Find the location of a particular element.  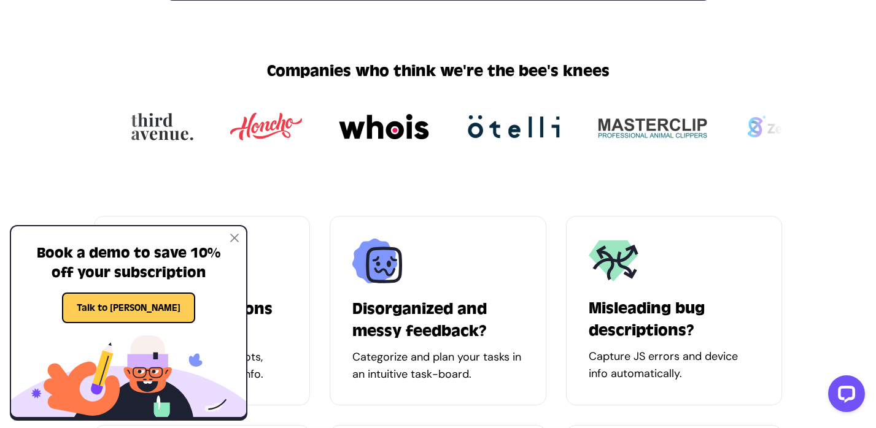

img: Close popup is located at coordinates (234, 238).